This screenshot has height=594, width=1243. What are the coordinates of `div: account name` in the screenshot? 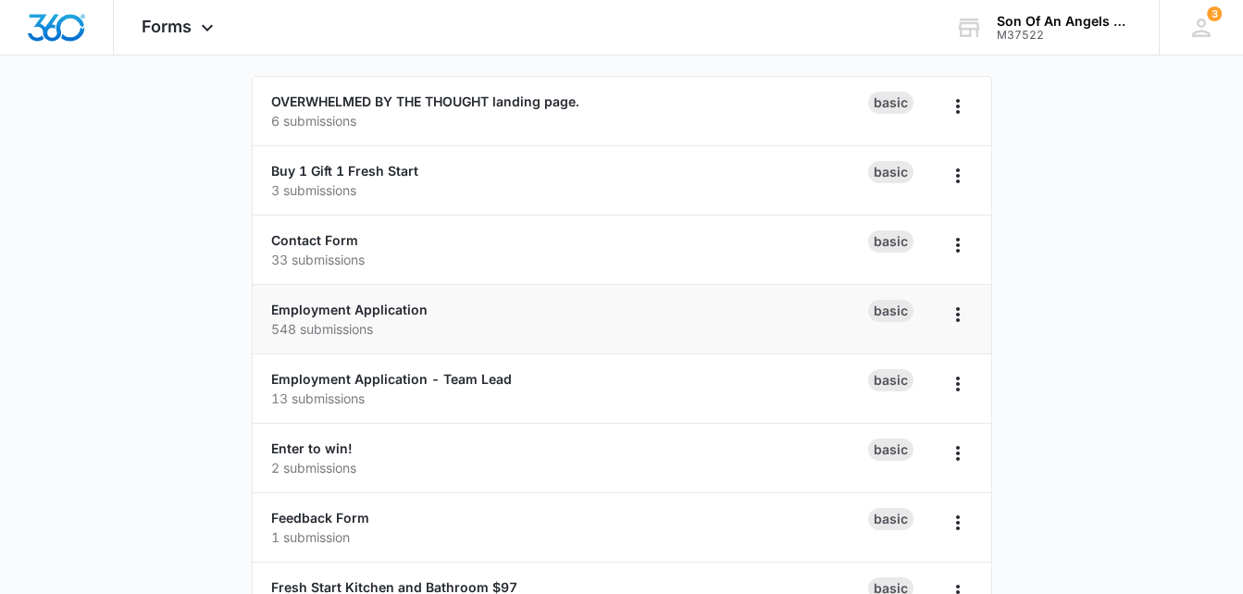 It's located at (1064, 21).